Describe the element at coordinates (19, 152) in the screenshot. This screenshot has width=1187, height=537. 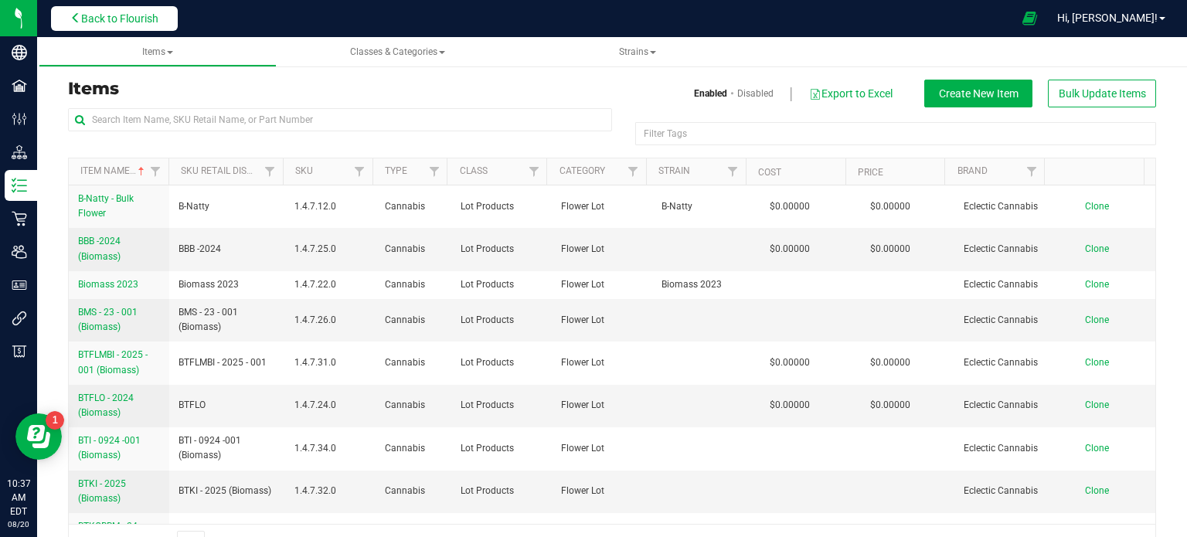
I see `inline-svg: Distribution` at that location.